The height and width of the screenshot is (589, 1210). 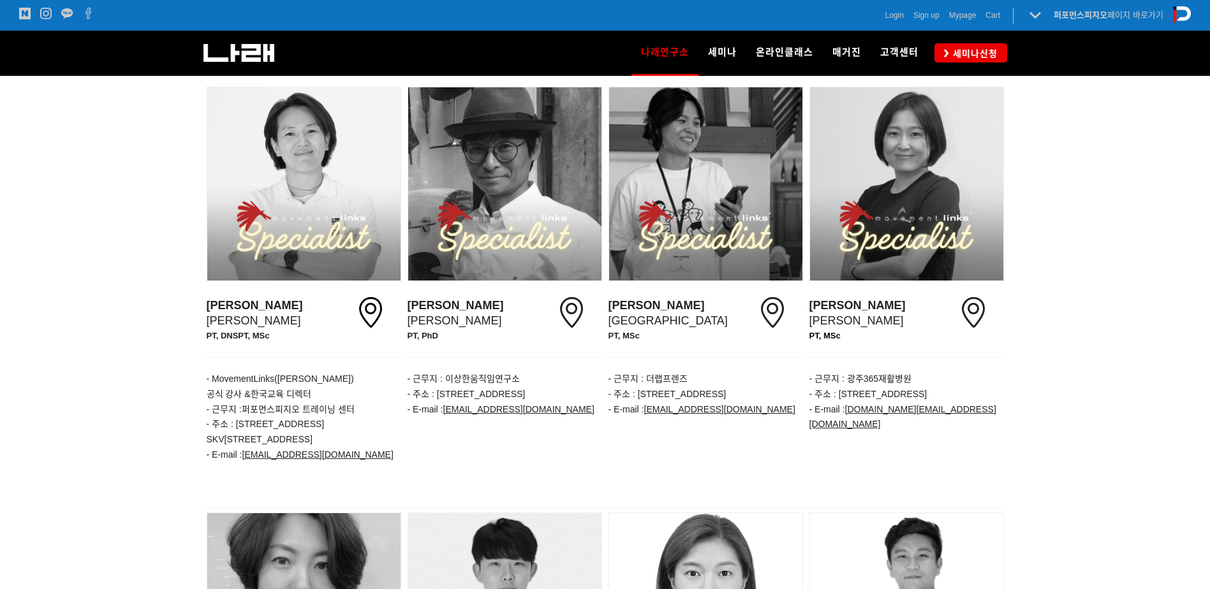 What do you see at coordinates (298, 409) in the screenshot?
I see `span: 퍼포먼스피지오 트레이닝 센터` at bounding box center [298, 409].